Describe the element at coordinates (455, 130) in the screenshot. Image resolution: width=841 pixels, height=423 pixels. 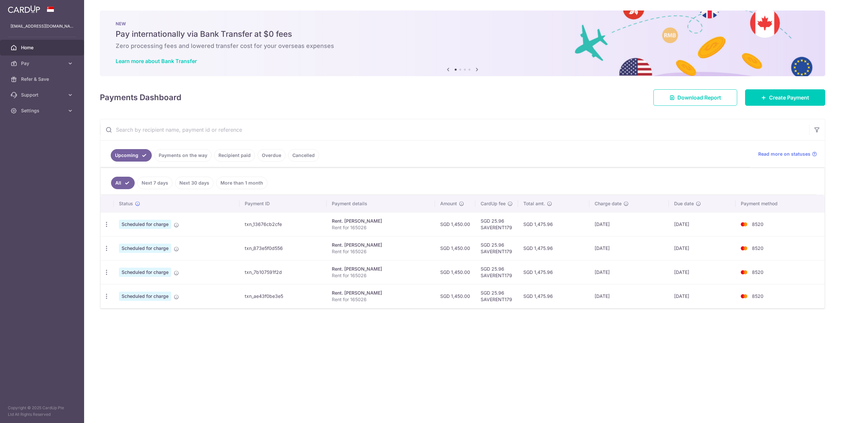
I see `input: Search by recipient name, payment id or reference` at that location.